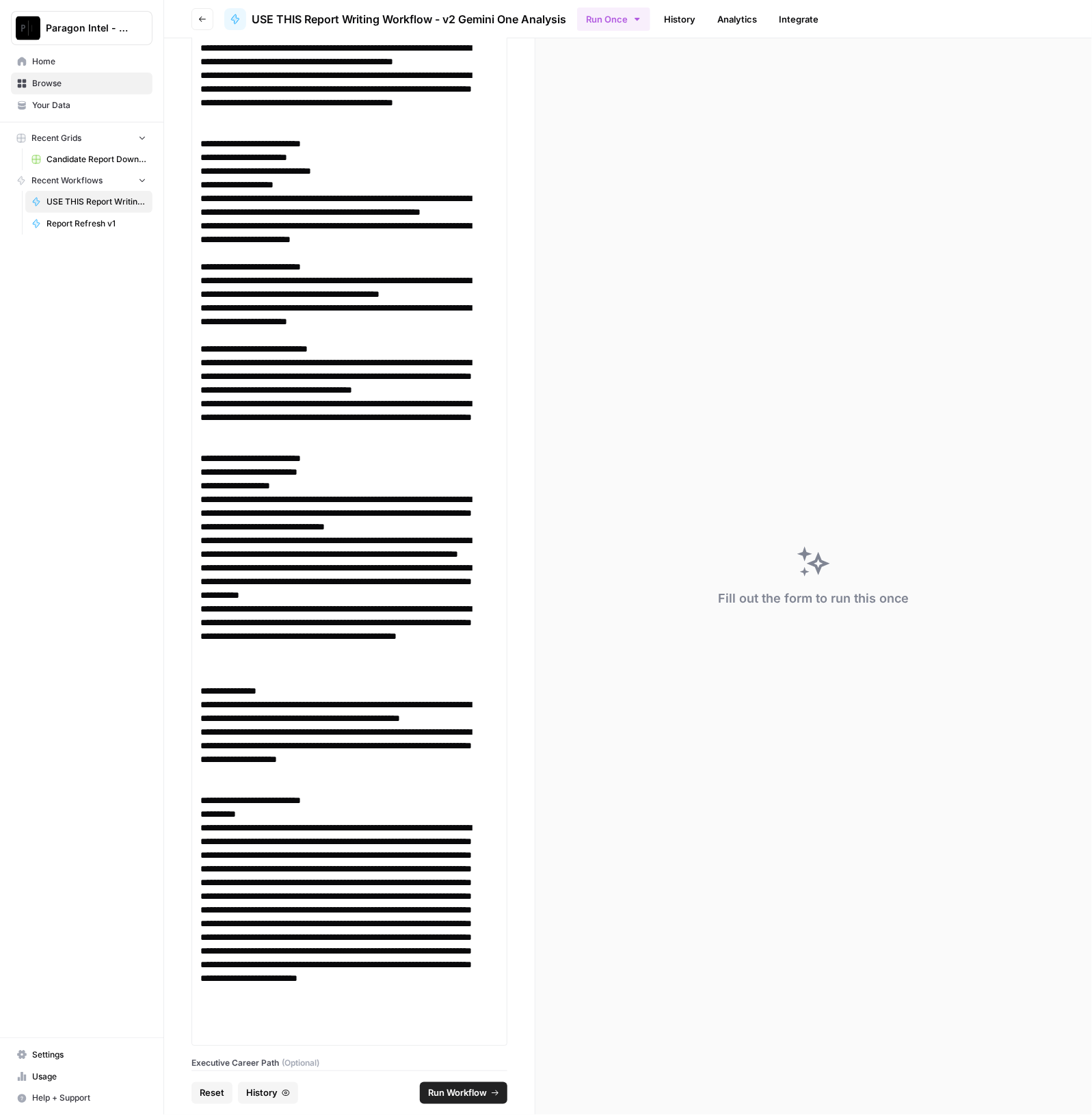 This screenshot has height=1115, width=1092. Describe the element at coordinates (458, 1093) in the screenshot. I see `span: Run Workflow` at that location.